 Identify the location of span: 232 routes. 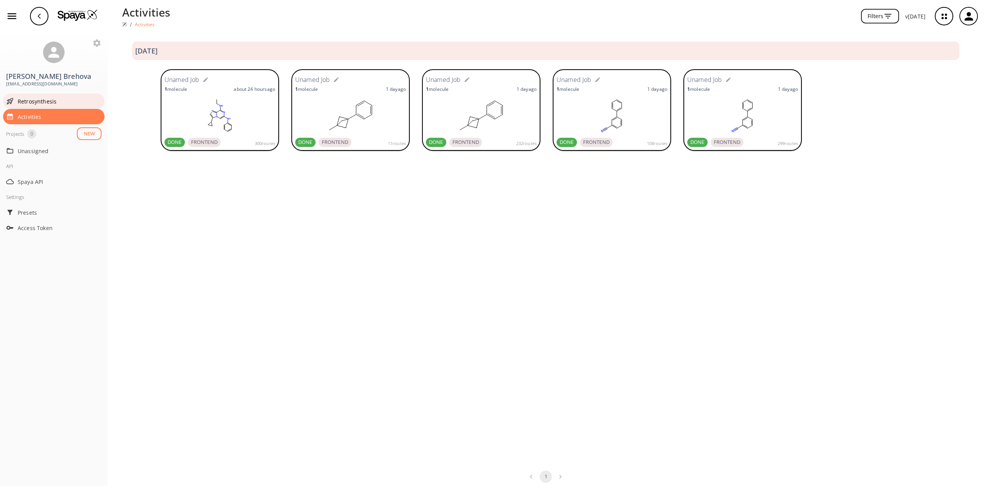
(526, 143).